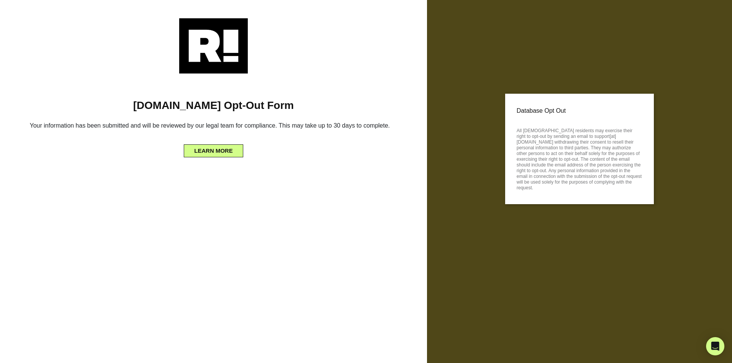 The height and width of the screenshot is (363, 732). What do you see at coordinates (214, 149) in the screenshot?
I see `a: LEARN MORE` at bounding box center [214, 149].